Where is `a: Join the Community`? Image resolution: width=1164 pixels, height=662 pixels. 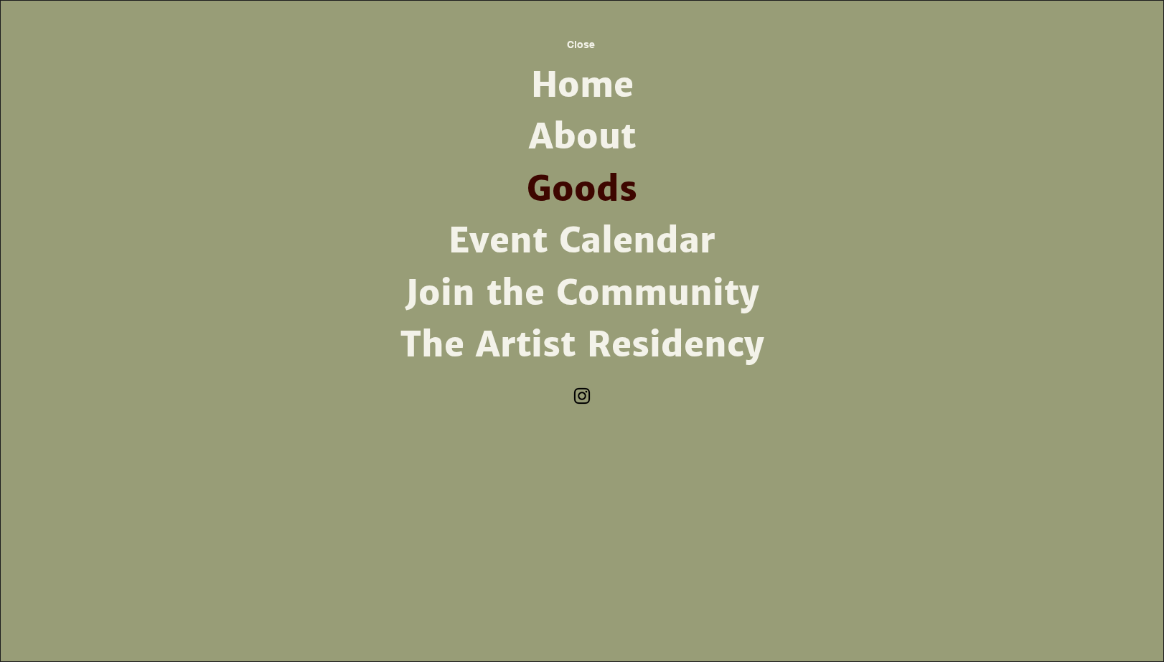 a: Join the Community is located at coordinates (582, 294).